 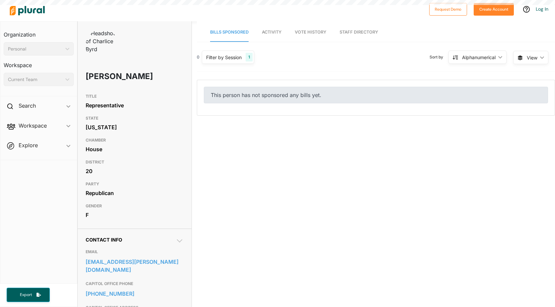 I want to click on div: Republican, so click(x=134, y=193).